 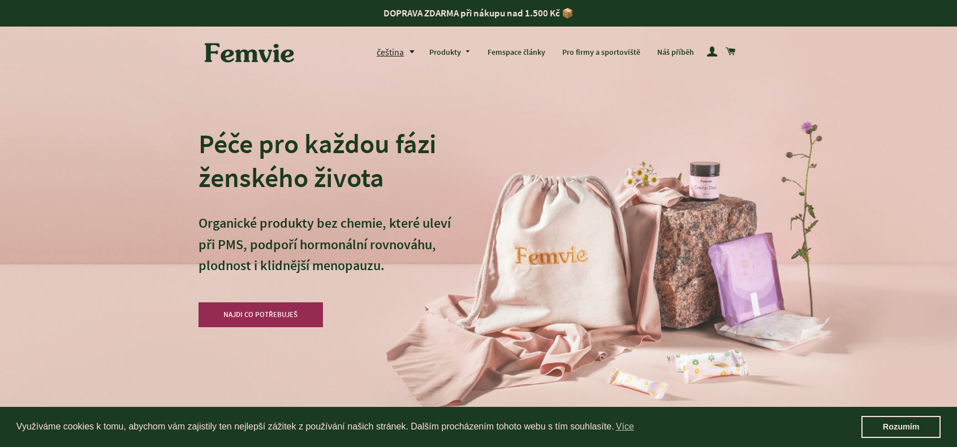 What do you see at coordinates (516, 53) in the screenshot?
I see `a: Femspace články` at bounding box center [516, 53].